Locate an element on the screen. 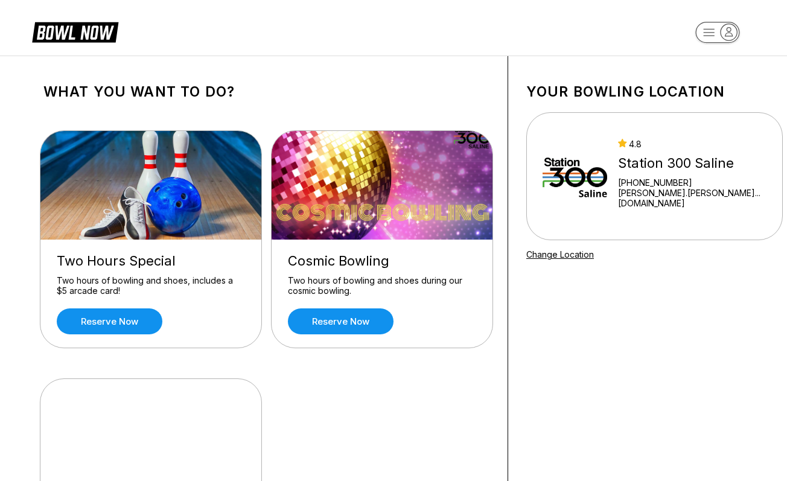 This screenshot has height=481, width=787. div: Two hours of bowling and shoes, includes a $5 arcade card! is located at coordinates (151, 285).